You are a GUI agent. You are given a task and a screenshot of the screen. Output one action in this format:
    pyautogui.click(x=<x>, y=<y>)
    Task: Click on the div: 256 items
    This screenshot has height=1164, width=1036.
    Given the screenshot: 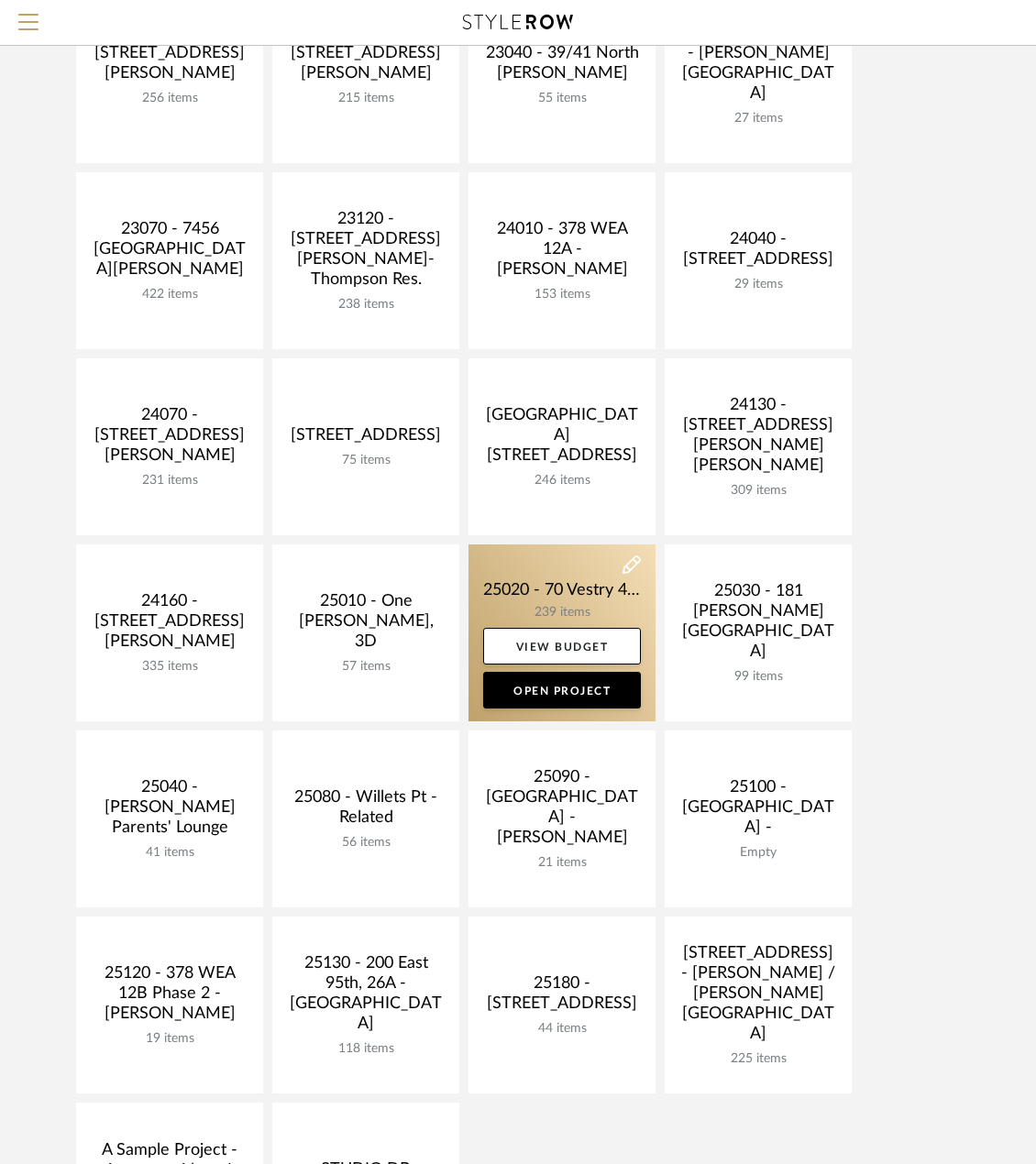 What is the action you would take?
    pyautogui.click(x=170, y=98)
    